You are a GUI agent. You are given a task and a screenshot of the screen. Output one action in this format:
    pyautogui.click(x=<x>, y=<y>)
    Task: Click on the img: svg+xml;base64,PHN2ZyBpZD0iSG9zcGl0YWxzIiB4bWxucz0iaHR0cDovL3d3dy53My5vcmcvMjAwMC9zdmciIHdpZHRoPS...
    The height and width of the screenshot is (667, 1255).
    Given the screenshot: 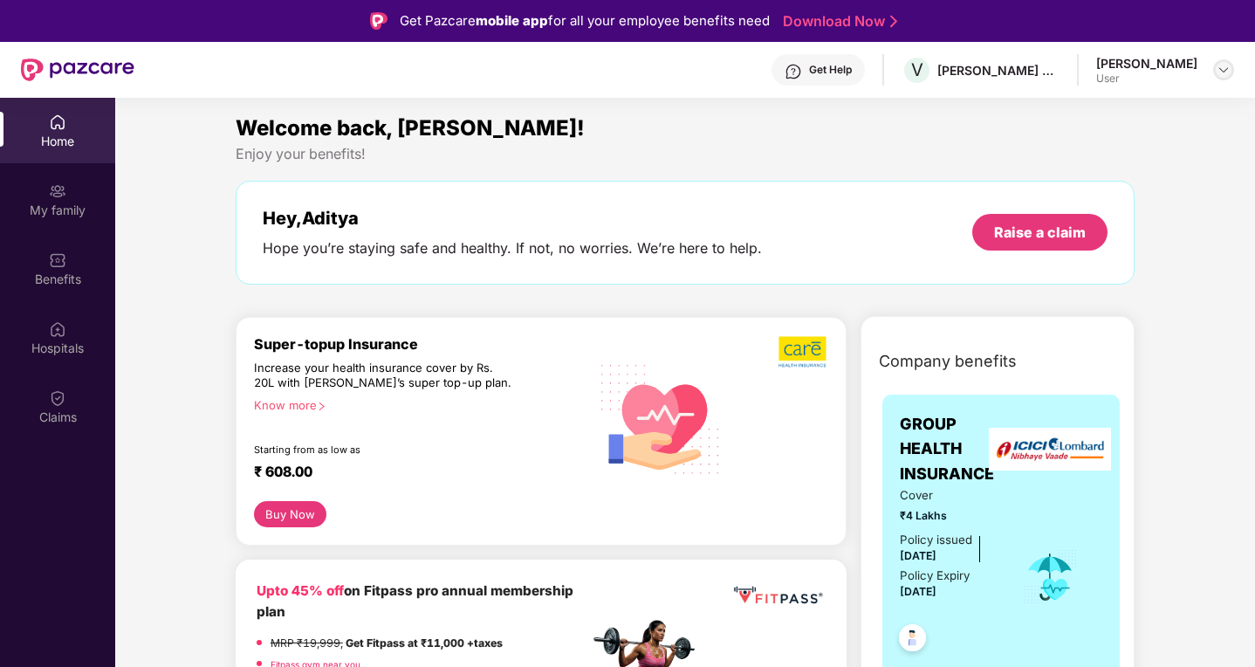 What is the action you would take?
    pyautogui.click(x=58, y=329)
    